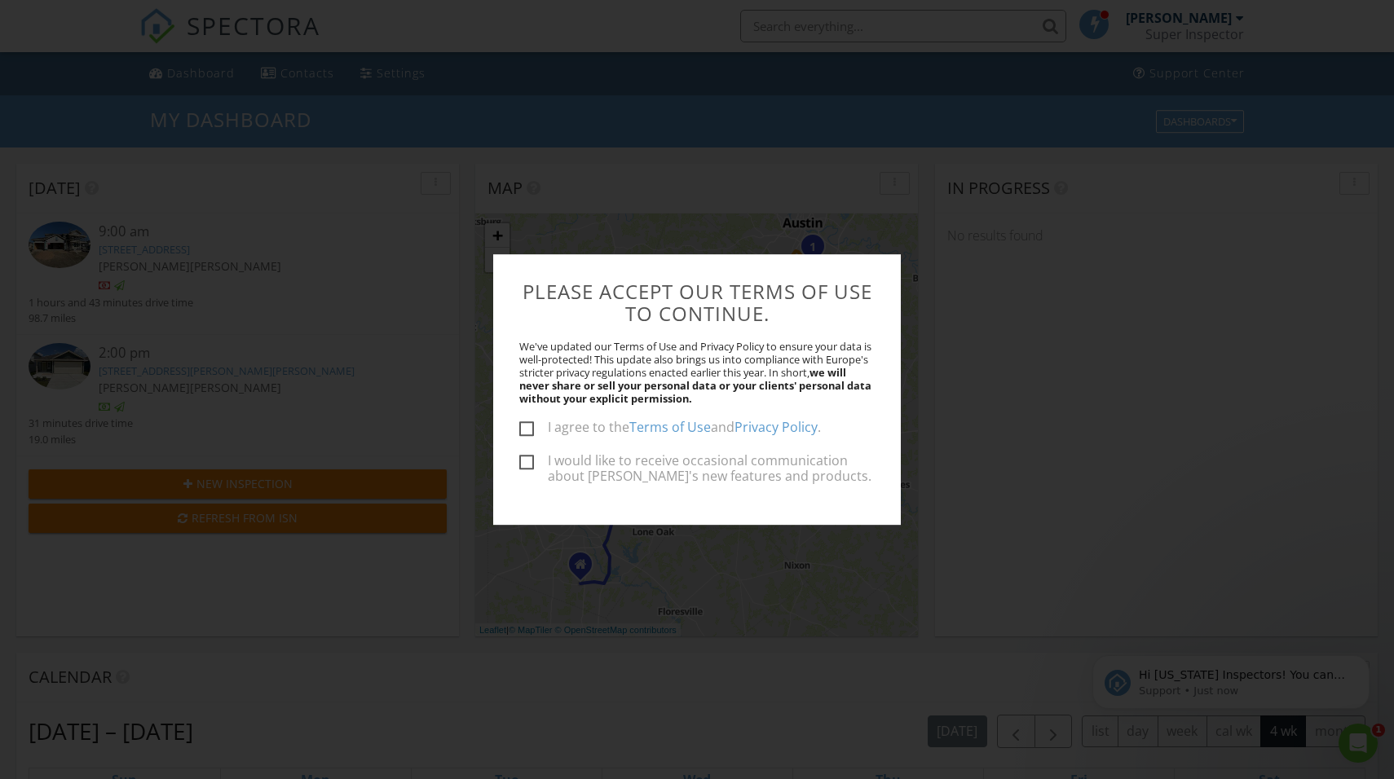 The height and width of the screenshot is (779, 1394). Describe the element at coordinates (163, 61) in the screenshot. I see `div: message notification from Support, Just now. Hi Texas Inspectors! You can add your WDI license nu...` at that location.